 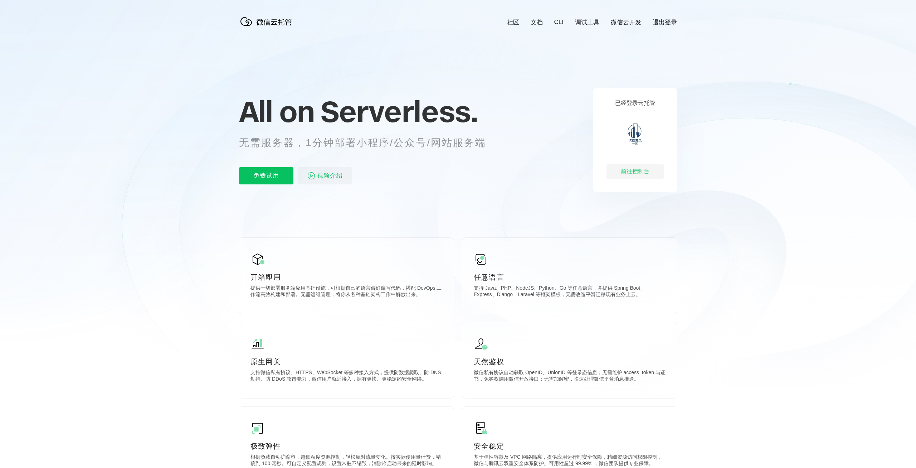 What do you see at coordinates (346, 361) in the screenshot?
I see `p: 原生网关` at bounding box center [346, 361].